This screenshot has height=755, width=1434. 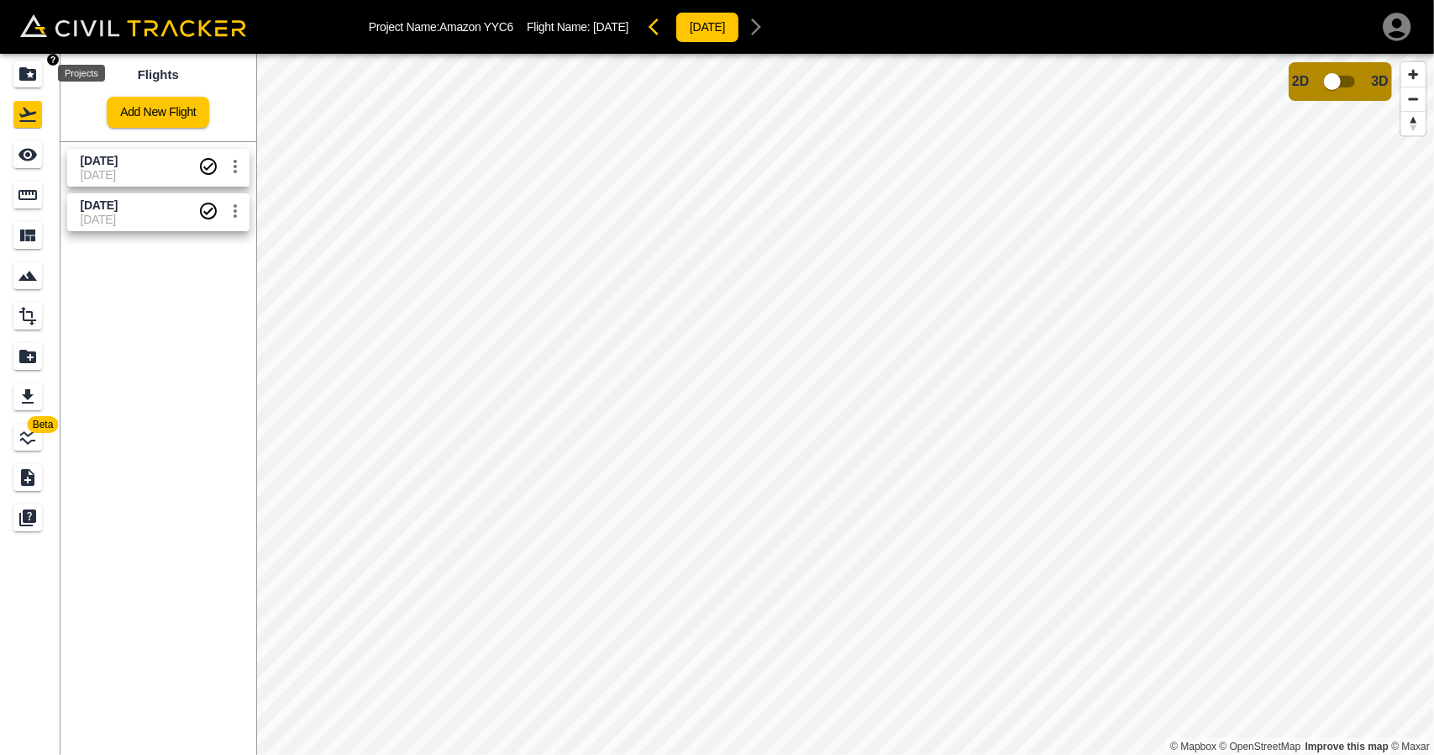 I want to click on a: Map feedback, so click(x=1347, y=746).